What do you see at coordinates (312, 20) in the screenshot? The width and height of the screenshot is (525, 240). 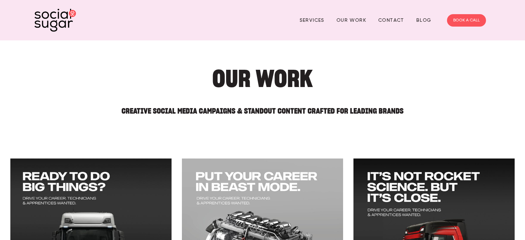 I see `a: Services` at bounding box center [312, 20].